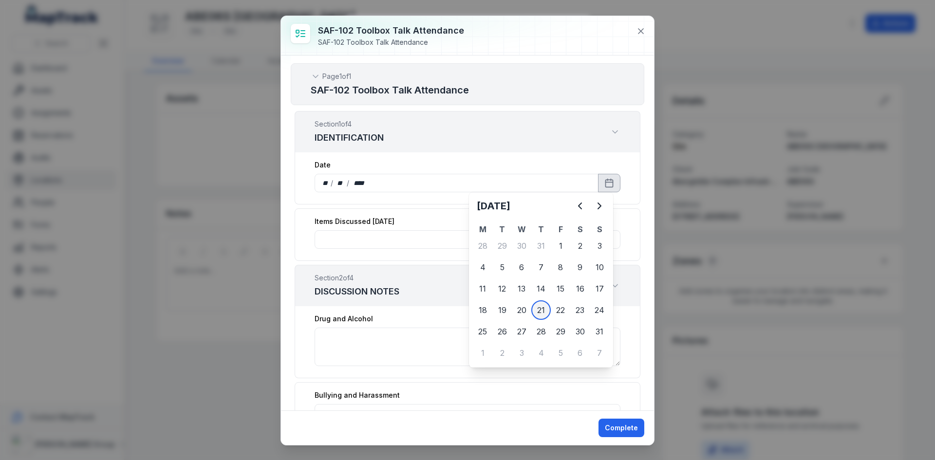 Image resolution: width=935 pixels, height=460 pixels. Describe the element at coordinates (580, 332) in the screenshot. I see `div: Saturday 30 August 2025` at that location.